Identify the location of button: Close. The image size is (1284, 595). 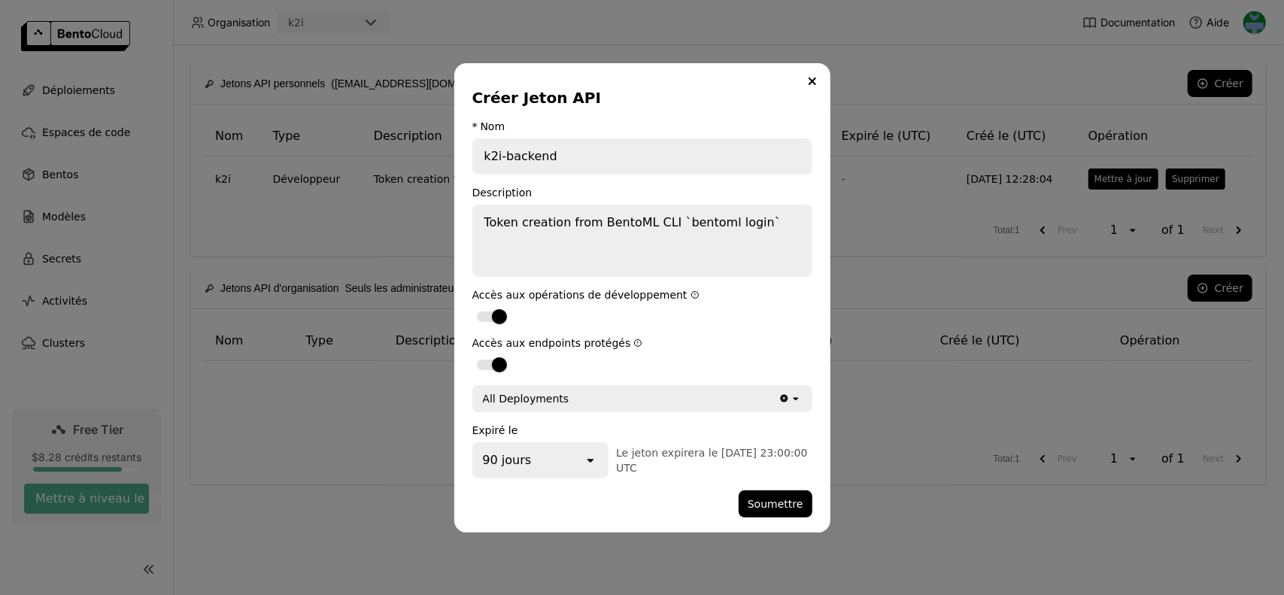
(812, 81).